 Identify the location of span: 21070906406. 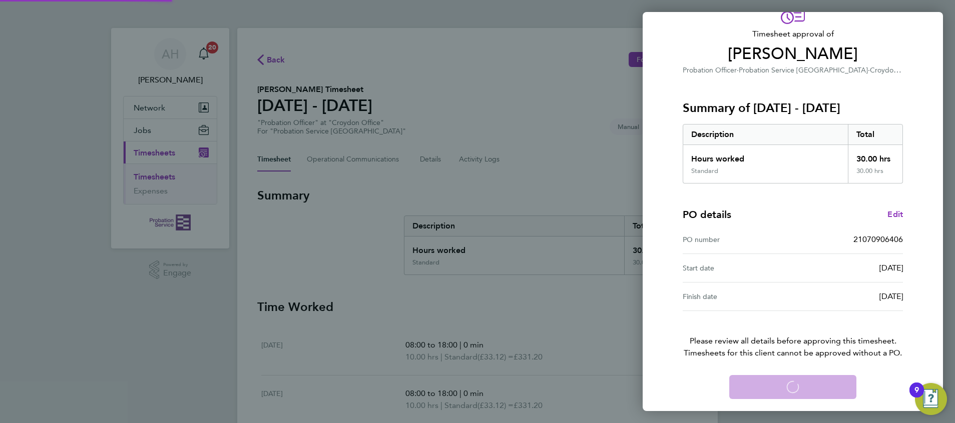
(878, 239).